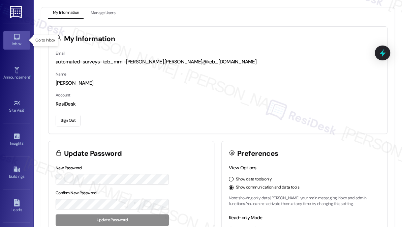 The image size is (402, 227). What do you see at coordinates (268, 187) in the screenshot?
I see `label: Show communication and data tools` at bounding box center [268, 187].